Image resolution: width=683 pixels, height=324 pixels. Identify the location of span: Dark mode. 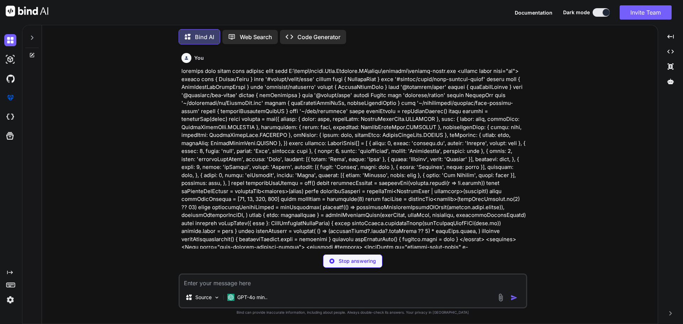
(576, 12).